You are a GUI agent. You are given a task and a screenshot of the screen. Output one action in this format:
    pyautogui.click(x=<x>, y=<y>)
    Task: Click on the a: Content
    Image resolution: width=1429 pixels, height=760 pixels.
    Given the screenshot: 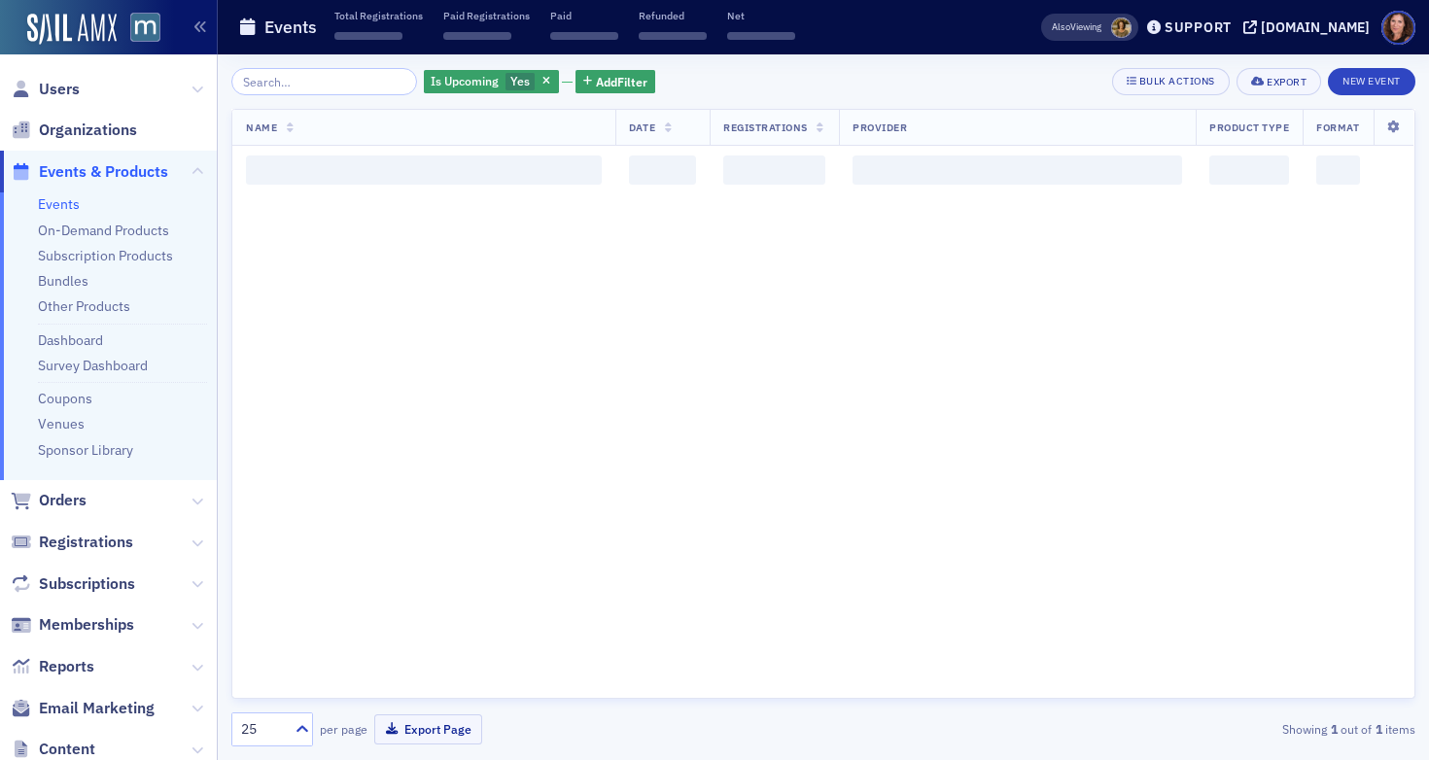 What is the action you would take?
    pyautogui.click(x=52, y=750)
    